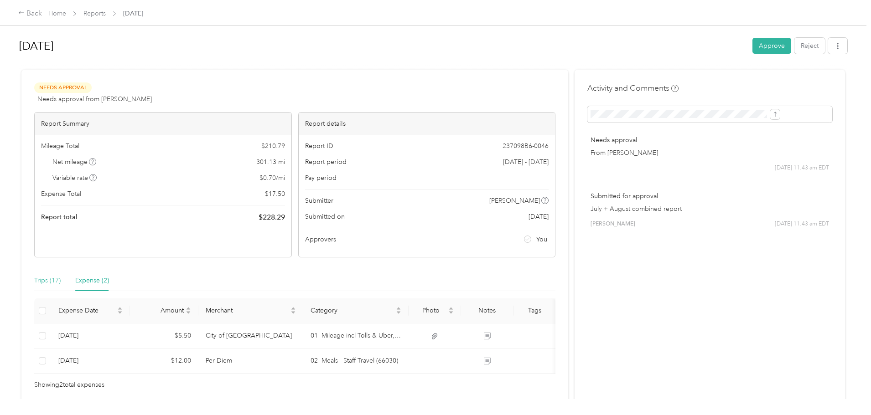 Image resolution: width=871 pixels, height=415 pixels. I want to click on p: July + August combined report, so click(709, 209).